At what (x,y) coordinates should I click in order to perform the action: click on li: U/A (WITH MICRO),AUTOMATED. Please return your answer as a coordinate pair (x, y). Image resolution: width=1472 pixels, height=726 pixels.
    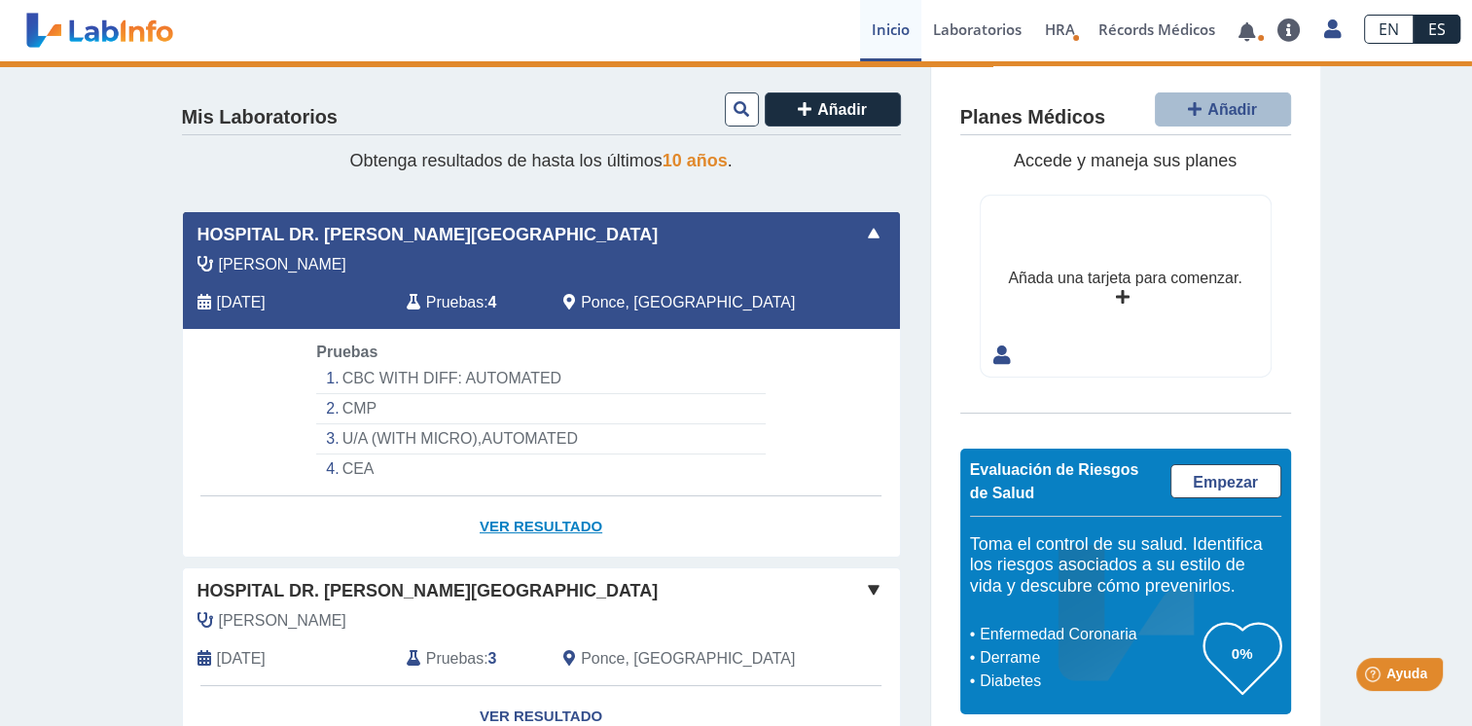
    Looking at the image, I should click on (540, 439).